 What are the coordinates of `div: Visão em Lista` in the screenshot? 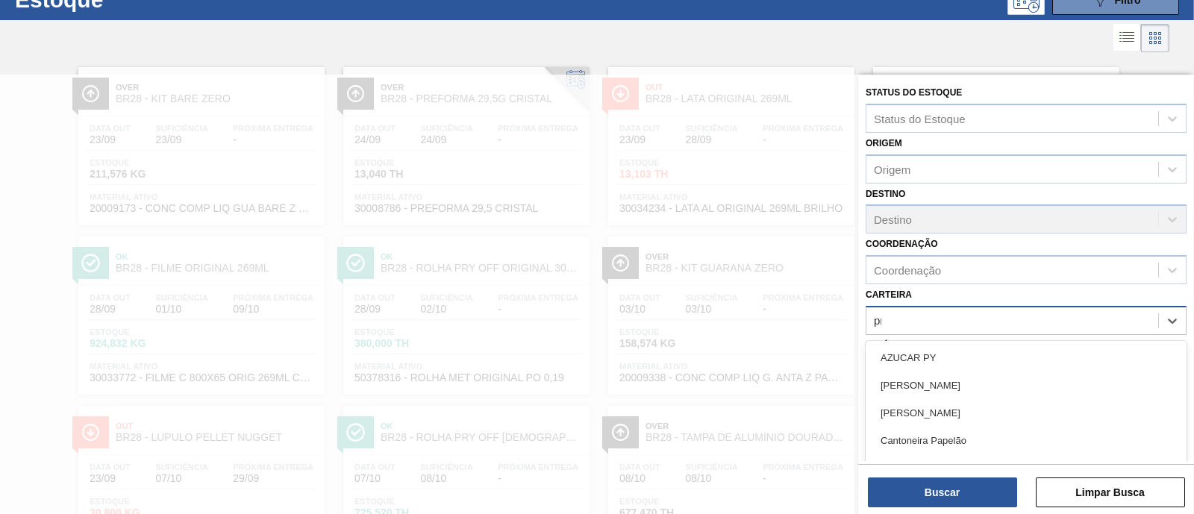 It's located at (1127, 38).